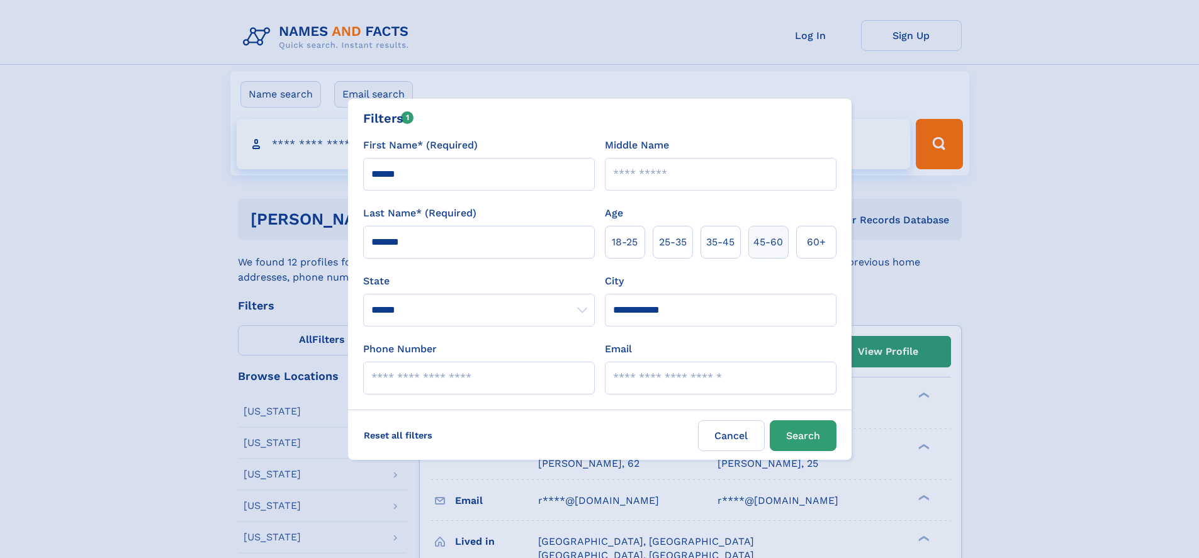  What do you see at coordinates (731, 436) in the screenshot?
I see `label: Cancel` at bounding box center [731, 436].